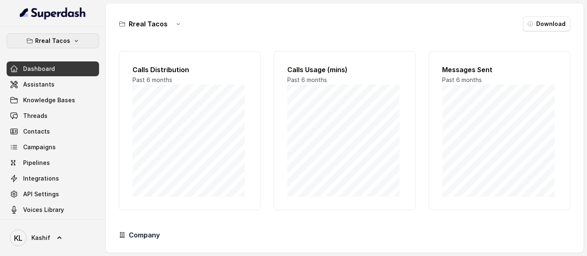 This screenshot has width=587, height=256. Describe the element at coordinates (499, 70) in the screenshot. I see `h2: Messages Sent` at that location.